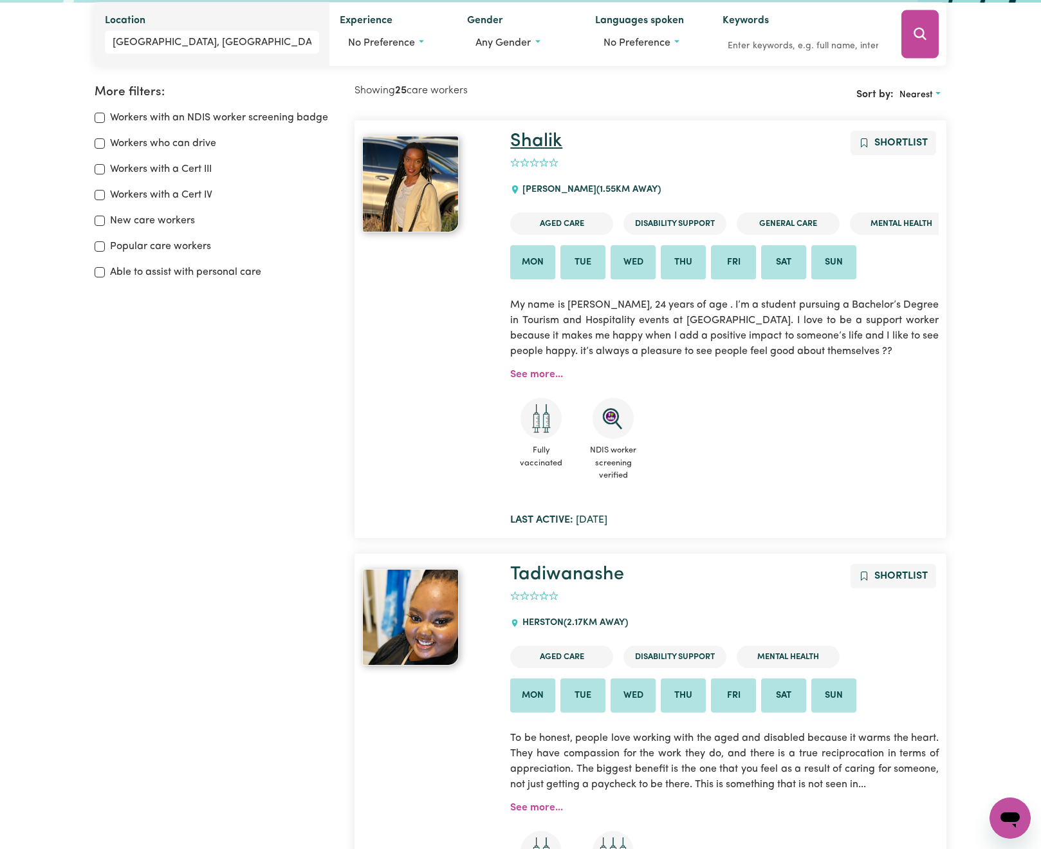 The width and height of the screenshot is (1041, 849). I want to click on h2: More filters:, so click(217, 92).